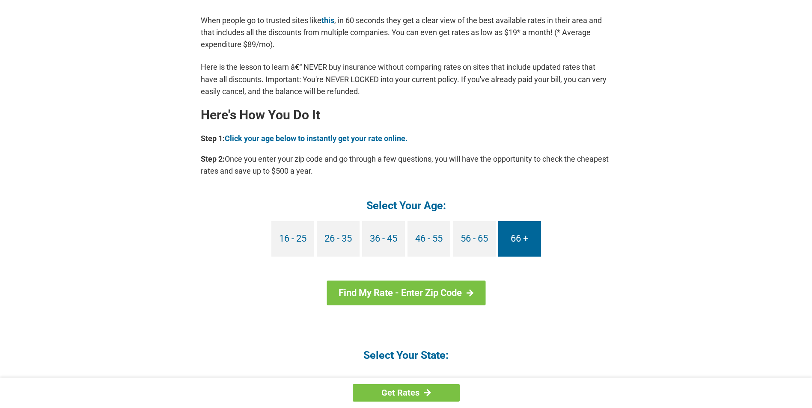 This screenshot has width=812, height=408. Describe the element at coordinates (406, 33) in the screenshot. I see `p: When people go to trusted sites like , in 60 seconds they get a clear view of the best available ...` at that location.